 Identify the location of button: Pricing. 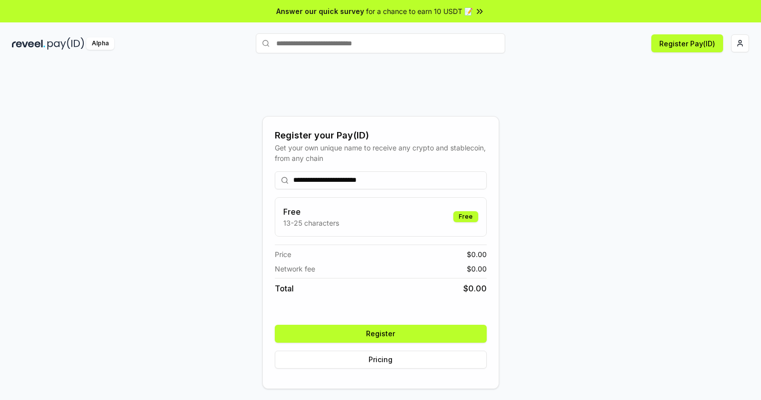
(380, 360).